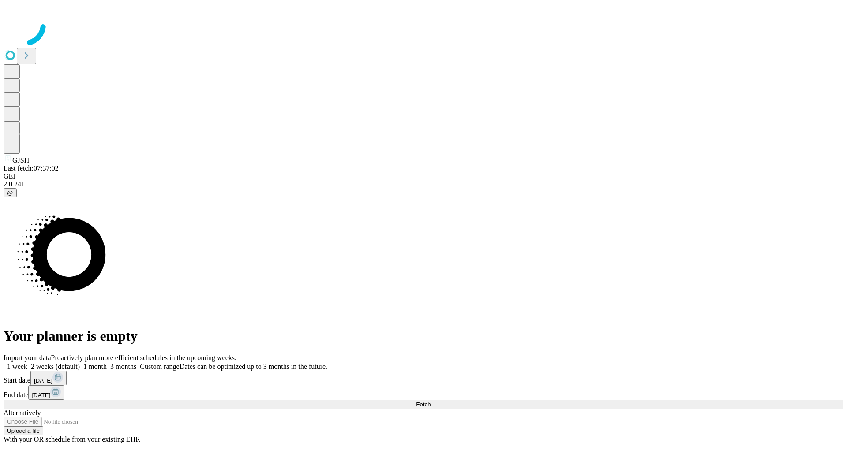 The width and height of the screenshot is (847, 476). What do you see at coordinates (95, 366) in the screenshot?
I see `span: 1 month` at bounding box center [95, 366].